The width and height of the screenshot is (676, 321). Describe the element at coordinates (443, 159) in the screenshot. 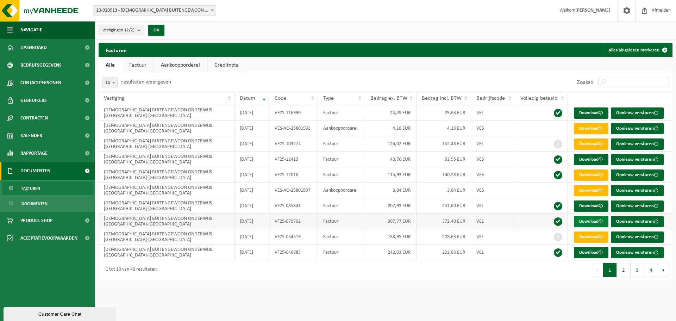

I see `td: 52,95 EUR` at that location.